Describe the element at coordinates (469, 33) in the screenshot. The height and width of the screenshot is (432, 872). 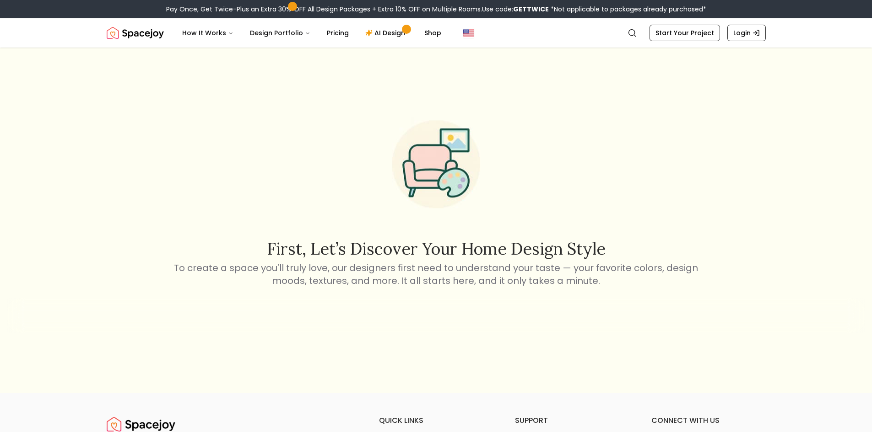
I see `img: United States` at that location.